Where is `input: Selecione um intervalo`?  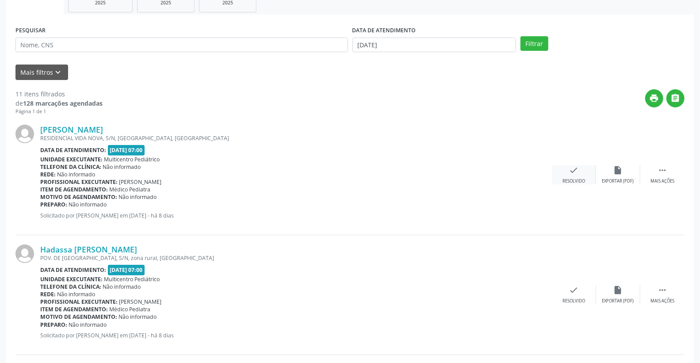
input: Selecione um intervalo is located at coordinates (434, 45).